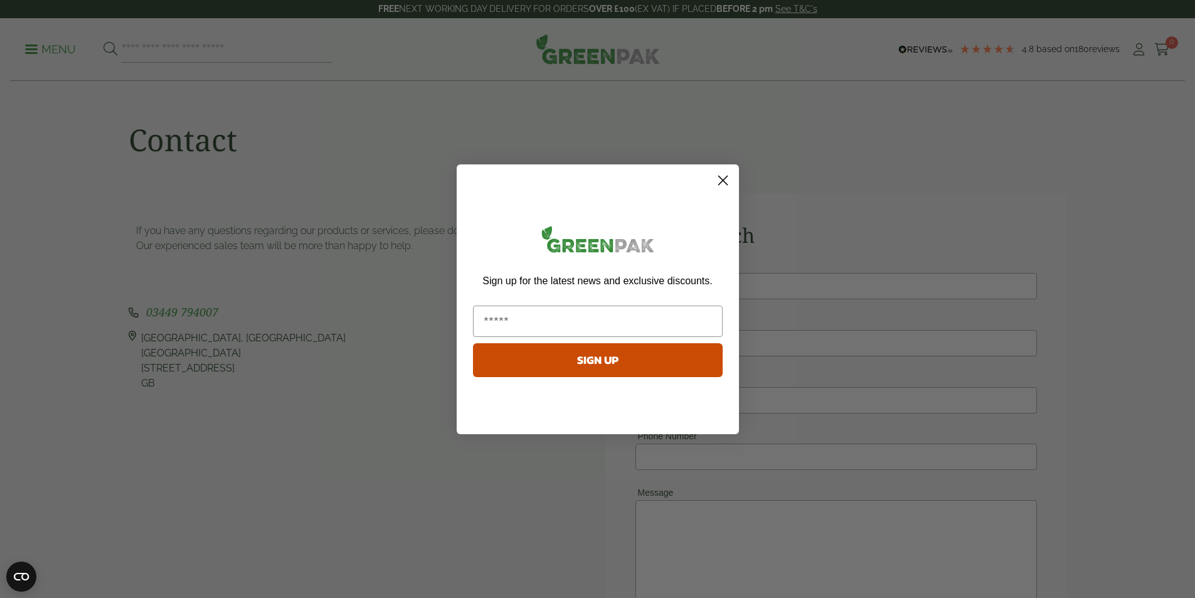  Describe the element at coordinates (598, 321) in the screenshot. I see `input: Email` at that location.